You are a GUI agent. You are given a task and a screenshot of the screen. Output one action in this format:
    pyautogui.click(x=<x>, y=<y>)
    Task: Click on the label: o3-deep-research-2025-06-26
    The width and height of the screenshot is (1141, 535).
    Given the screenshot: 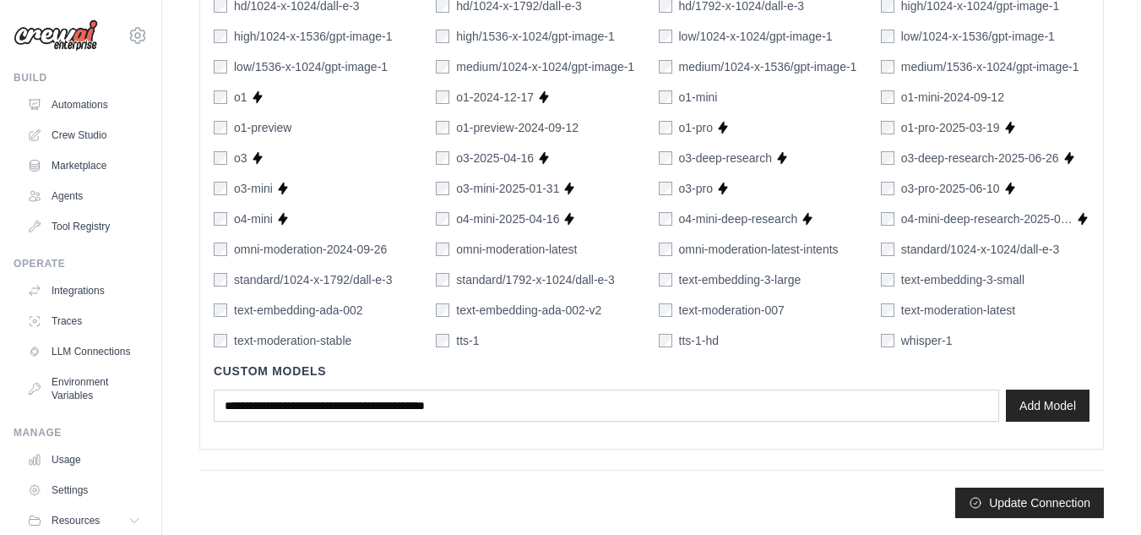 What is the action you would take?
    pyautogui.click(x=980, y=158)
    